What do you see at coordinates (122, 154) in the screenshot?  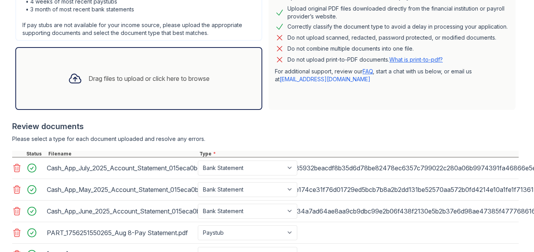 I see `div: Filename` at bounding box center [122, 154].